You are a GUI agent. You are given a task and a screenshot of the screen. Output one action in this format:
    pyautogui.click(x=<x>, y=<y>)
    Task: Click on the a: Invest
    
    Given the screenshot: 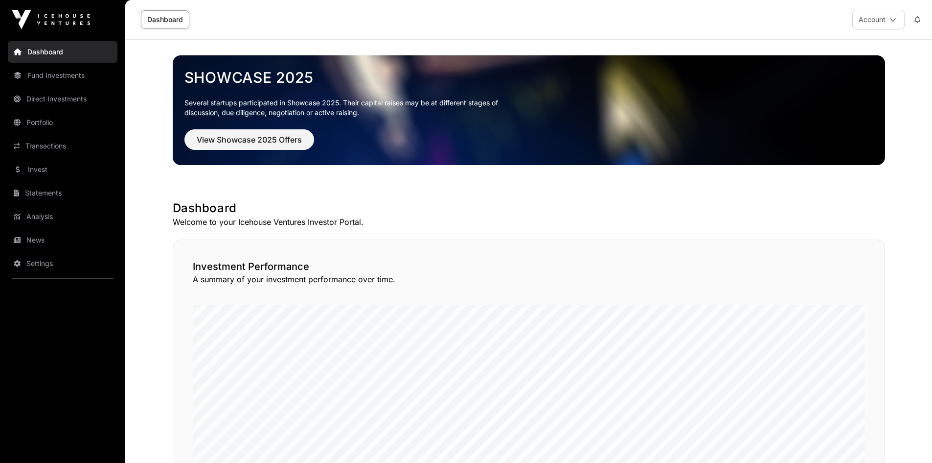 What is the action you would take?
    pyautogui.click(x=63, y=169)
    